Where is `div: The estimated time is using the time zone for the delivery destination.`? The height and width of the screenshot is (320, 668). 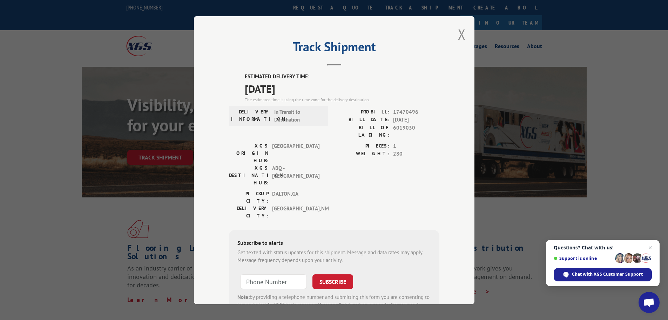 div: The estimated time is using the time zone for the delivery destination. is located at coordinates (342, 99).